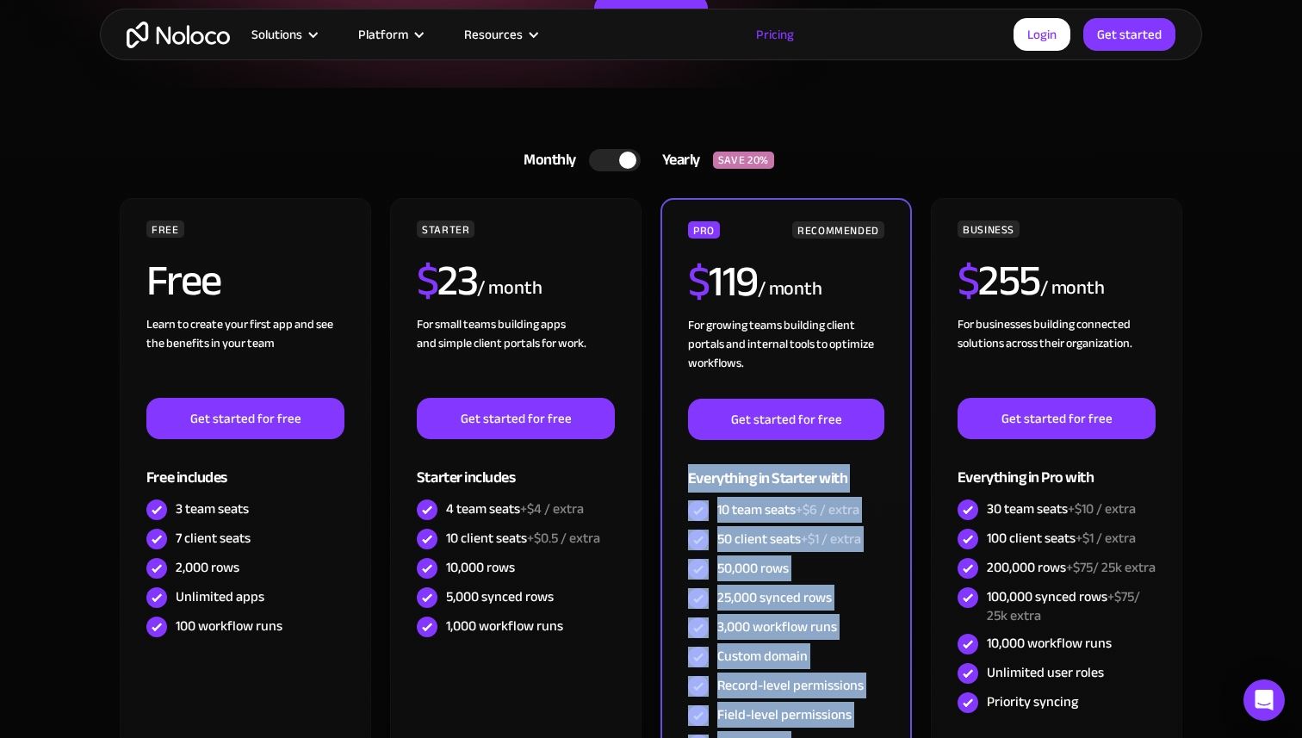 Image resolution: width=1302 pixels, height=738 pixels. I want to click on div: Learn to create your first app and see the benefits in your team ‍, so click(245, 356).